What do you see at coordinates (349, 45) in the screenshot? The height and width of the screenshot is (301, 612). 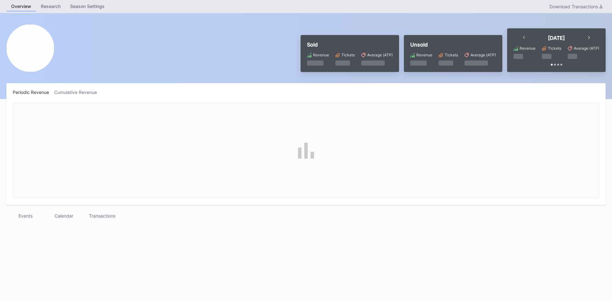 I see `div: Sold` at bounding box center [349, 45].